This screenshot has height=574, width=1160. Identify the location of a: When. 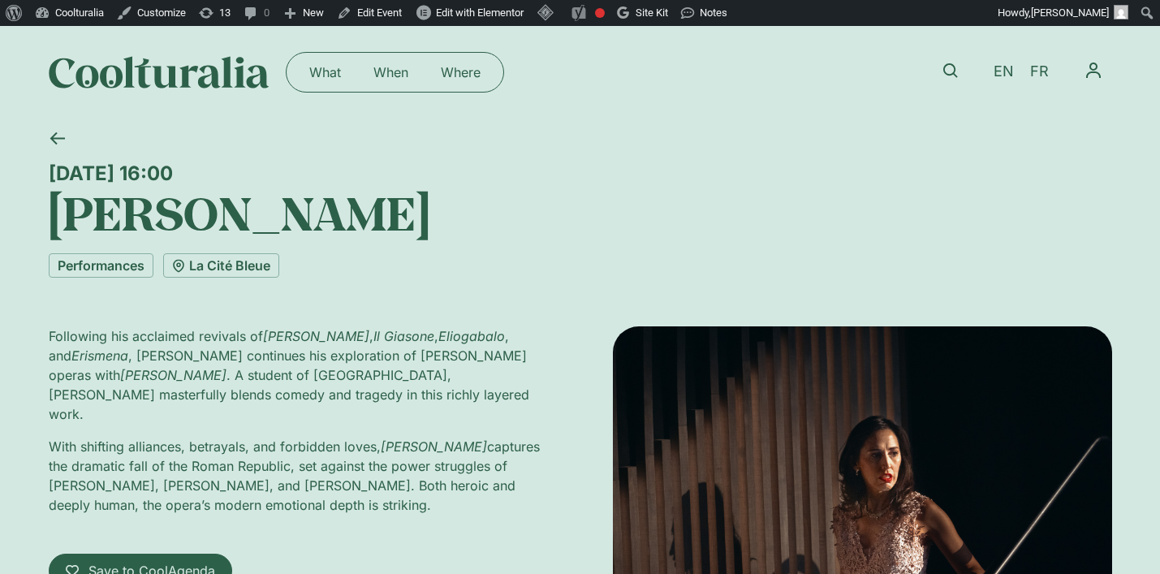
(391, 72).